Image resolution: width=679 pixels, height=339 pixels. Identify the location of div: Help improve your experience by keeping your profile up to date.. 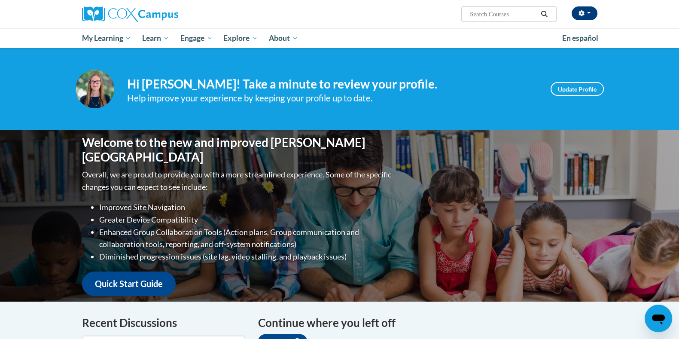
(333, 98).